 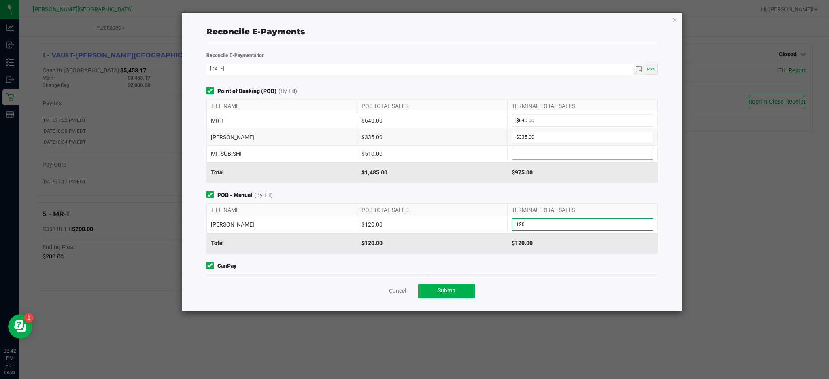 I want to click on button: Submit, so click(x=447, y=291).